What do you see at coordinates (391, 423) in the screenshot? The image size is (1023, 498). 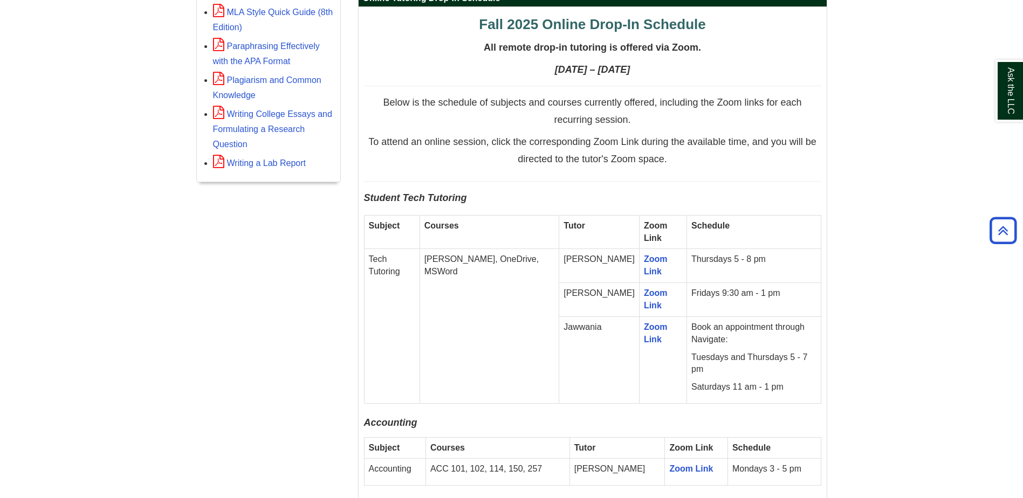 I see `span: Accounting` at bounding box center [391, 423].